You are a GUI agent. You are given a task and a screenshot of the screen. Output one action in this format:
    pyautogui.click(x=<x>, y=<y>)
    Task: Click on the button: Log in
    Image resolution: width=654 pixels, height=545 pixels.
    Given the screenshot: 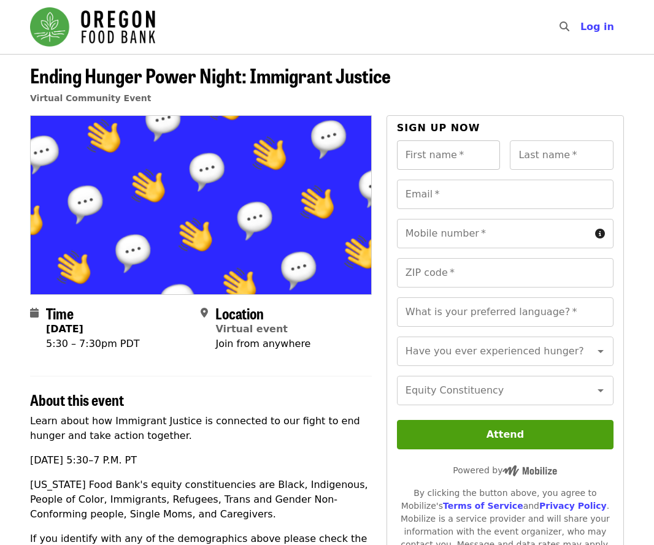 What is the action you would take?
    pyautogui.click(x=597, y=27)
    